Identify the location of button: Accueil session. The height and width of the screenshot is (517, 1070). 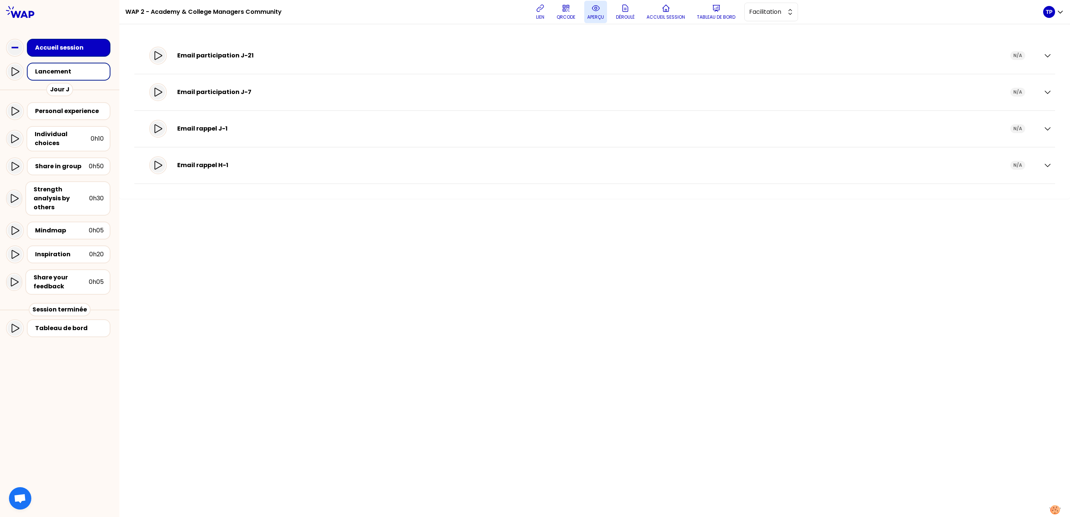
(665, 12).